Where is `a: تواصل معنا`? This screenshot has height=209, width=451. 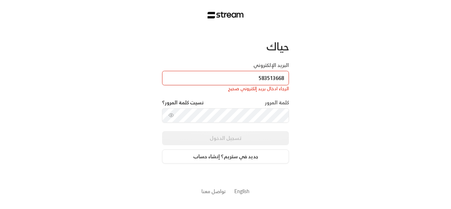 a: تواصل معنا is located at coordinates (213, 191).